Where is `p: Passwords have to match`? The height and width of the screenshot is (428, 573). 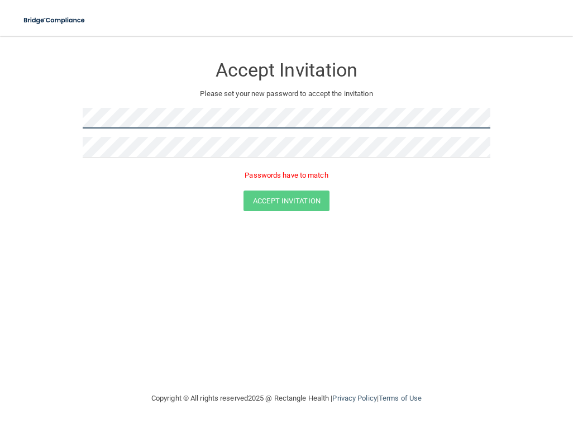 p: Passwords have to match is located at coordinates (286, 175).